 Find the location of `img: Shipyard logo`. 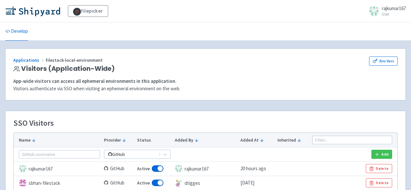

img: Shipyard logo is located at coordinates (32, 11).